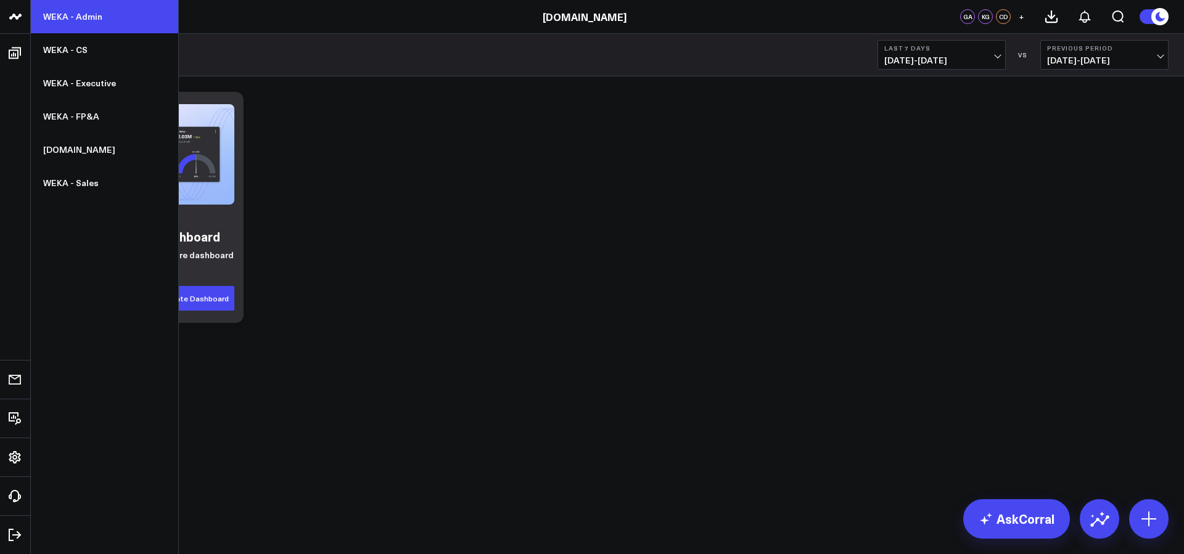 Image resolution: width=1184 pixels, height=554 pixels. What do you see at coordinates (104, 50) in the screenshot?
I see `a: WEKA - CS` at bounding box center [104, 50].